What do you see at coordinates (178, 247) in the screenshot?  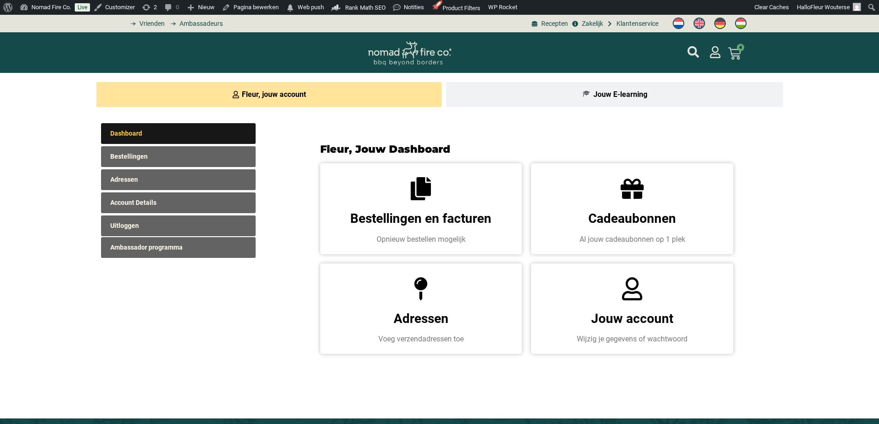 I see `a: Ambassador programma` at bounding box center [178, 247].